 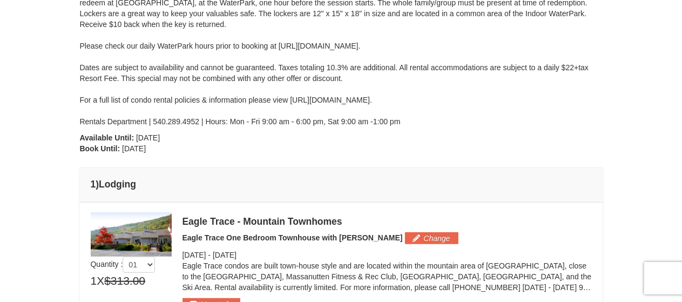 What do you see at coordinates (100, 281) in the screenshot?
I see `span: X` at bounding box center [100, 281].